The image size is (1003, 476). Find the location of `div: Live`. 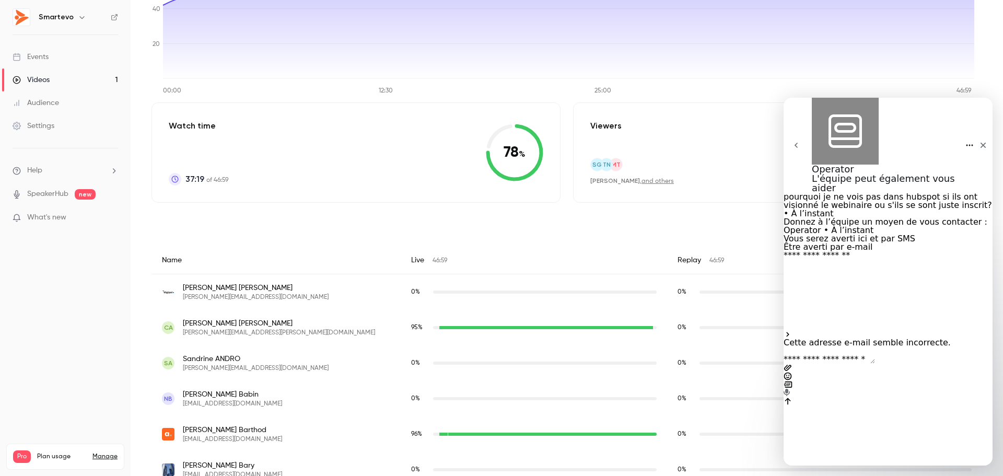

div: Live is located at coordinates (534, 260).